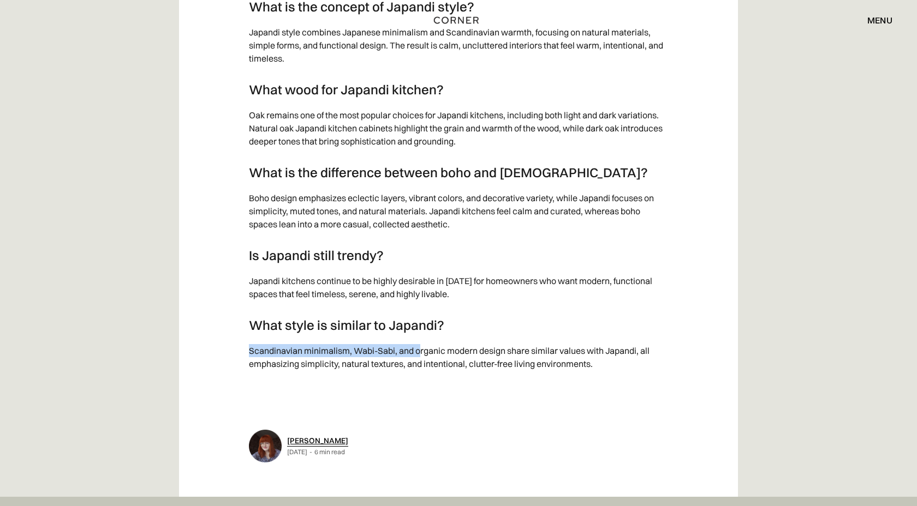 The width and height of the screenshot is (917, 506). Describe the element at coordinates (458, 89) in the screenshot. I see `h3: What wood for Japandi kitchen?` at that location.